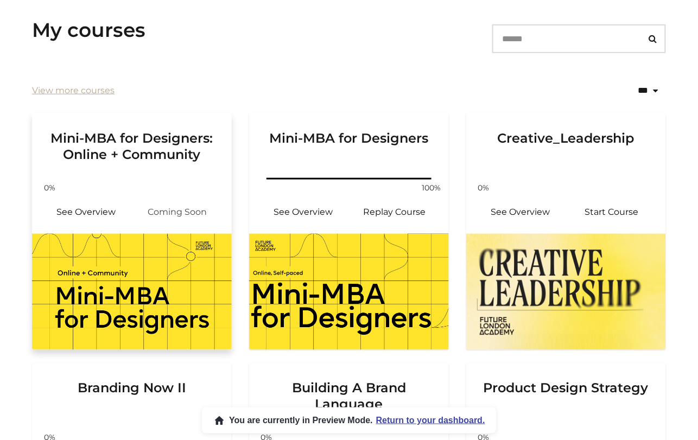 Image resolution: width=698 pixels, height=440 pixels. What do you see at coordinates (629, 90) in the screenshot?
I see `select: status` at bounding box center [629, 90].